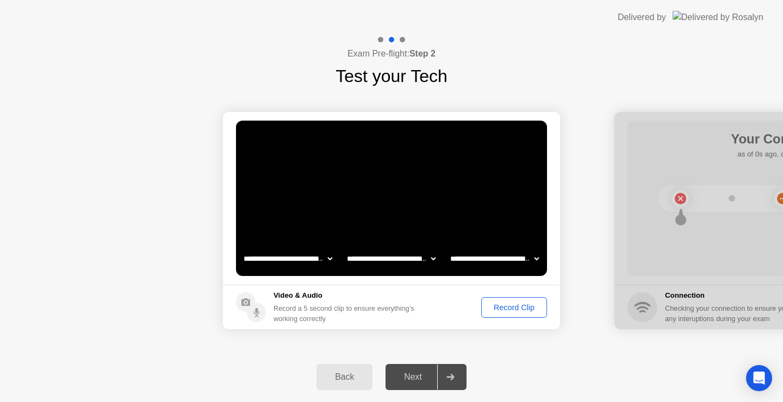 This screenshot has height=402, width=783. What do you see at coordinates (759, 378) in the screenshot?
I see `div: Open Intercom Messenger` at bounding box center [759, 378].